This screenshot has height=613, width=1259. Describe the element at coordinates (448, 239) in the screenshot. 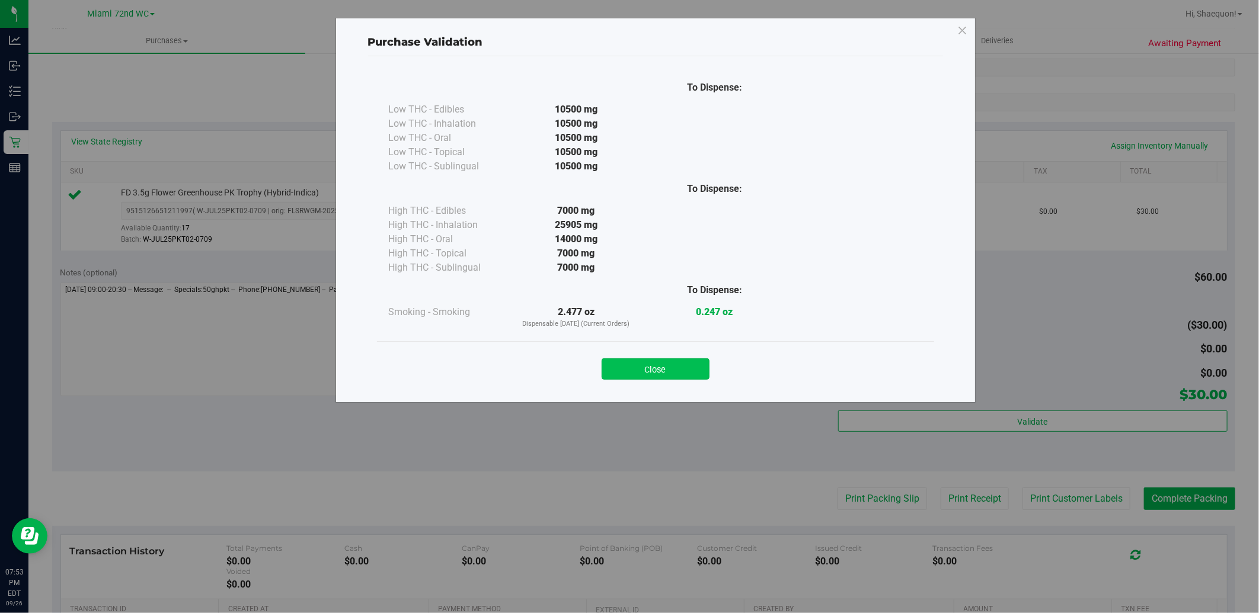

I see `div: High THC - Oral` at that location.